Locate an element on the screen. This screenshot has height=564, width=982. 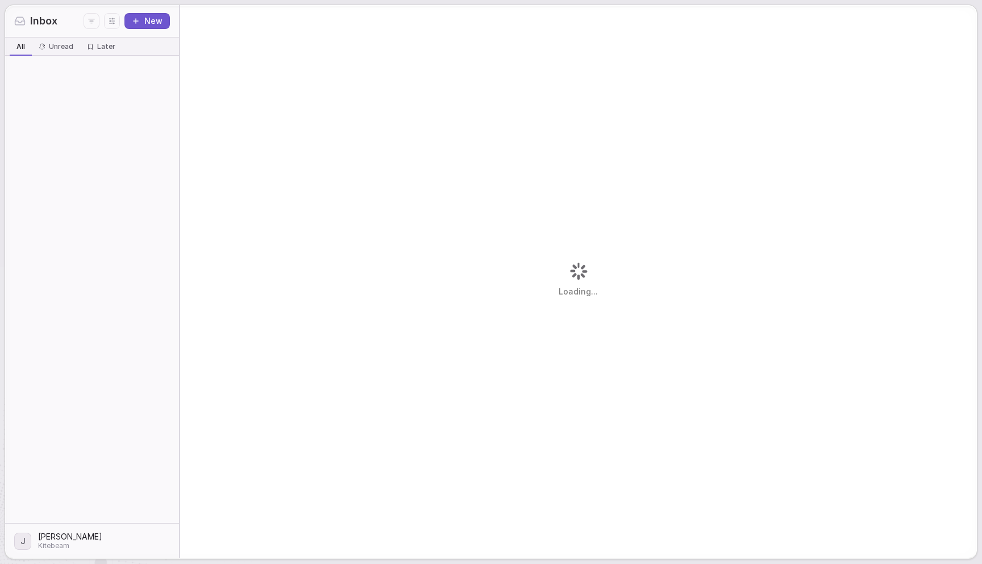
span: J is located at coordinates (23, 541).